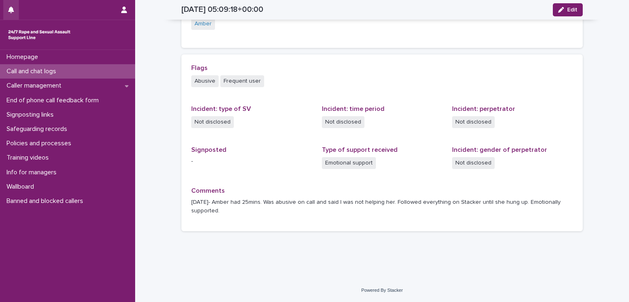 This screenshot has height=302, width=629. I want to click on p: Safeguarding records, so click(39, 129).